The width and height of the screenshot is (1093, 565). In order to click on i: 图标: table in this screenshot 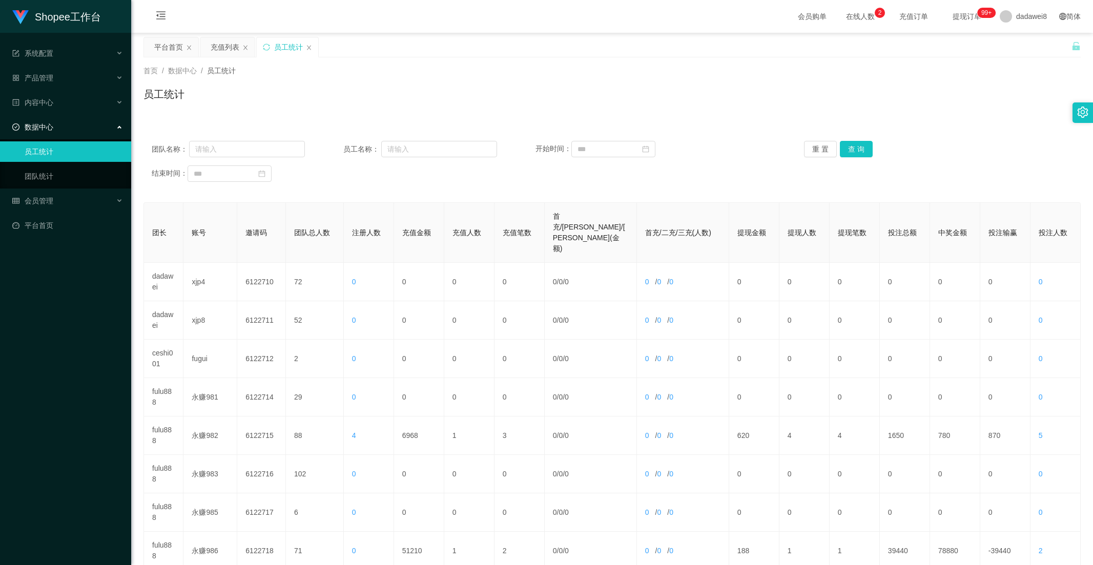, I will do `click(16, 201)`.